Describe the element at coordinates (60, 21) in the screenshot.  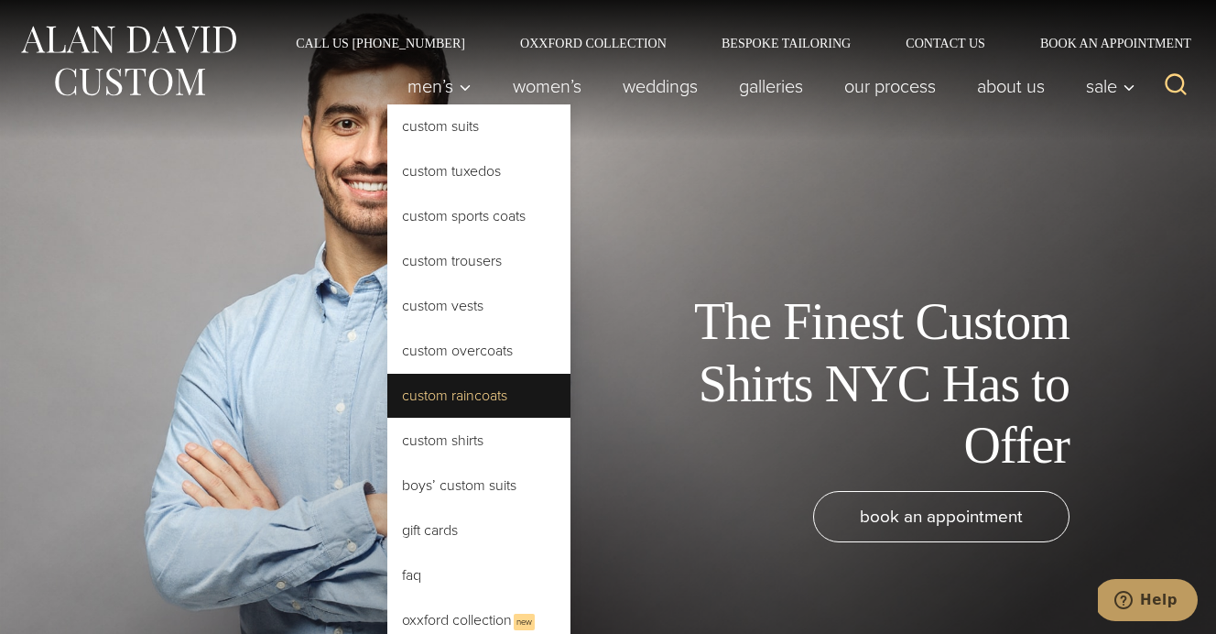
I see `span: Help` at that location.